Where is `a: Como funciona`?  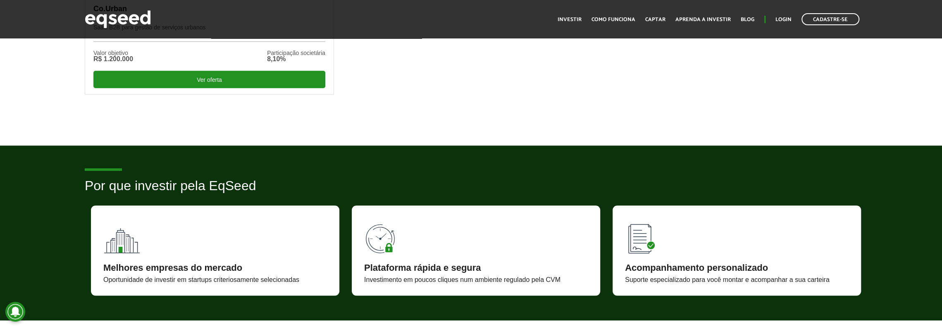 a: Como funciona is located at coordinates (613, 19).